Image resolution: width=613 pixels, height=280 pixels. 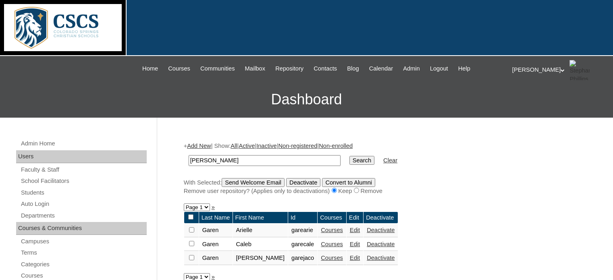 I want to click on span: Logout, so click(x=439, y=69).